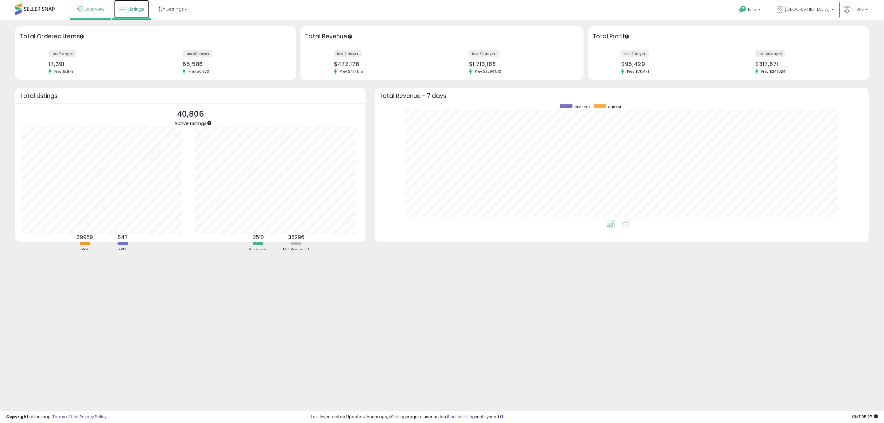  I want to click on b: 38296, so click(296, 237).